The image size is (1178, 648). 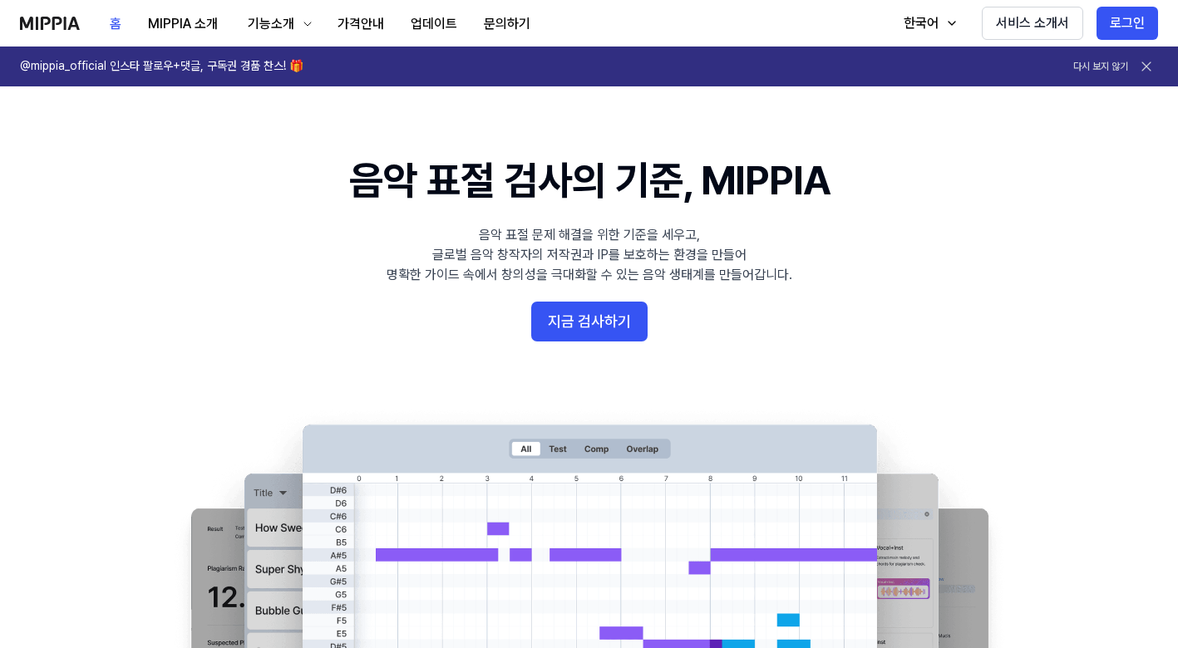 I want to click on div: 한국어, so click(x=921, y=23).